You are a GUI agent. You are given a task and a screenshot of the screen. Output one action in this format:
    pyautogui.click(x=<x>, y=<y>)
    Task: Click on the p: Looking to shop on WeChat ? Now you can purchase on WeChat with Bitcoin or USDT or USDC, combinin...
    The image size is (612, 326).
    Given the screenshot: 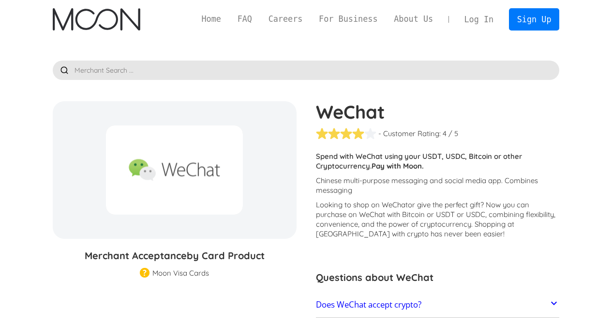 What is the action you would take?
    pyautogui.click(x=438, y=219)
    